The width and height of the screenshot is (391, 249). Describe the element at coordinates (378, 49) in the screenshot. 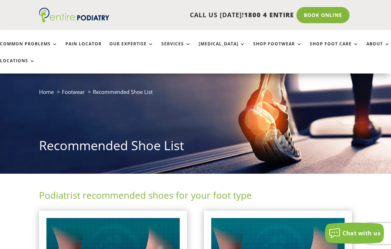

I see `a: About` at that location.